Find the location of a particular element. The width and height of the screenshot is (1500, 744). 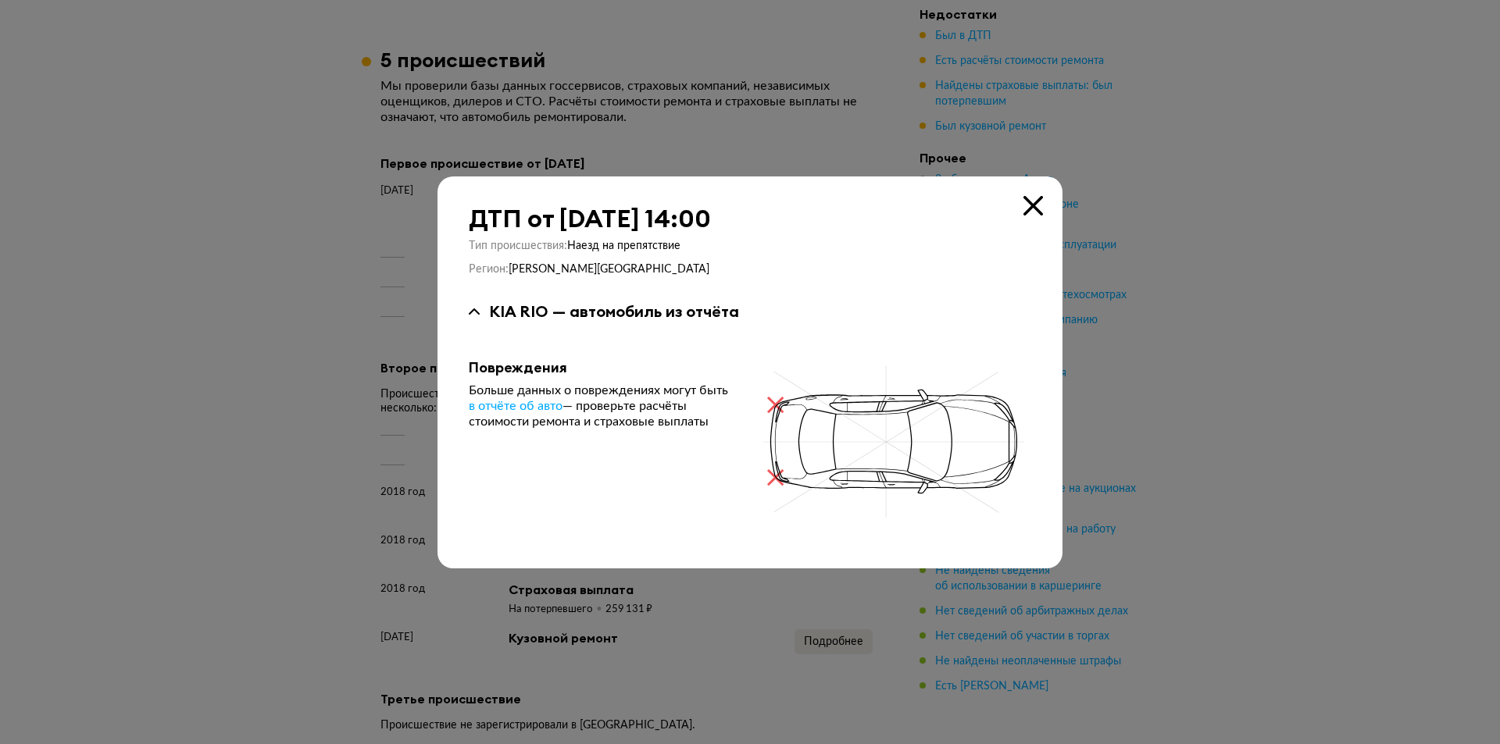

span: в отчёте об авто is located at coordinates (516, 406).